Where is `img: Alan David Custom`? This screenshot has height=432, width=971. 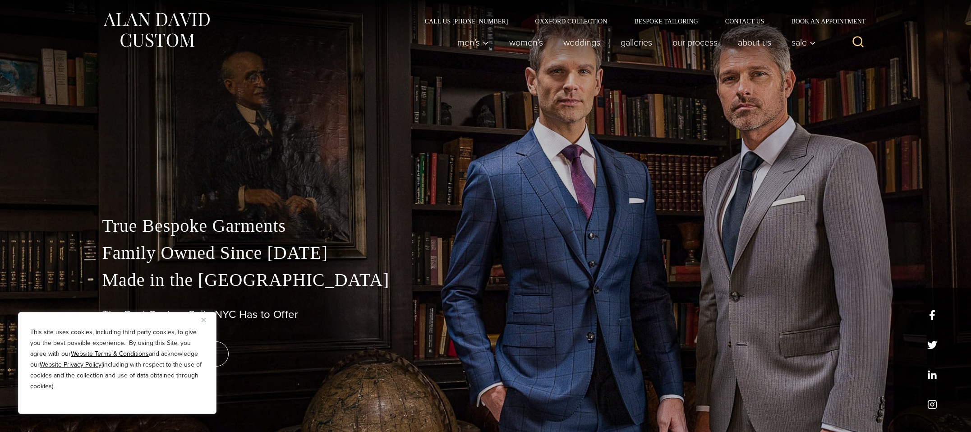 img: Alan David Custom is located at coordinates (157, 30).